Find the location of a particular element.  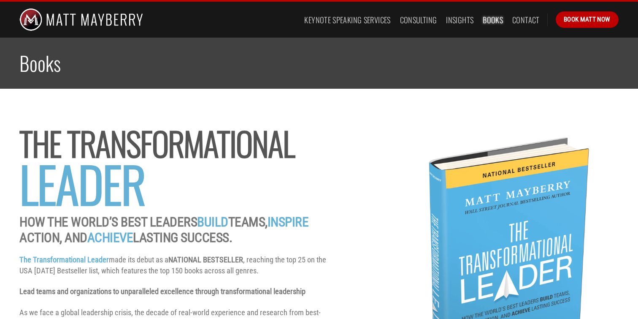

span: Lead teams and organizations to unparalleled excellence through transformational leadership is located at coordinates (162, 291).